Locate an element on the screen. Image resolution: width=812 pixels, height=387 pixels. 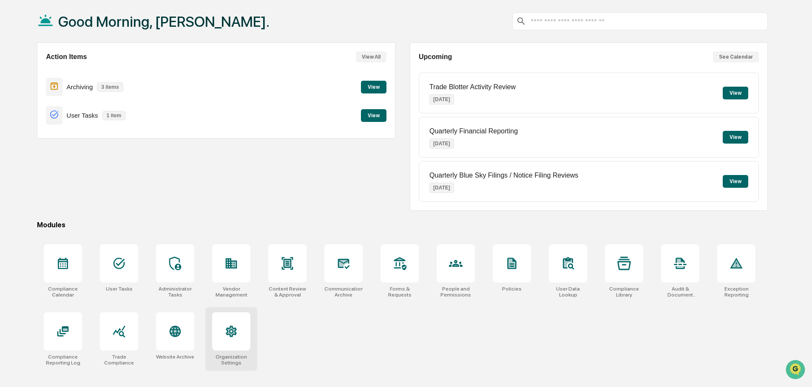
p: 1 item is located at coordinates (114, 116).